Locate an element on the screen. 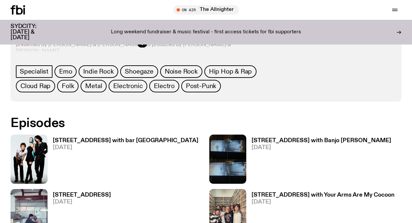  a: Hip Hop & Rap is located at coordinates (231, 72).